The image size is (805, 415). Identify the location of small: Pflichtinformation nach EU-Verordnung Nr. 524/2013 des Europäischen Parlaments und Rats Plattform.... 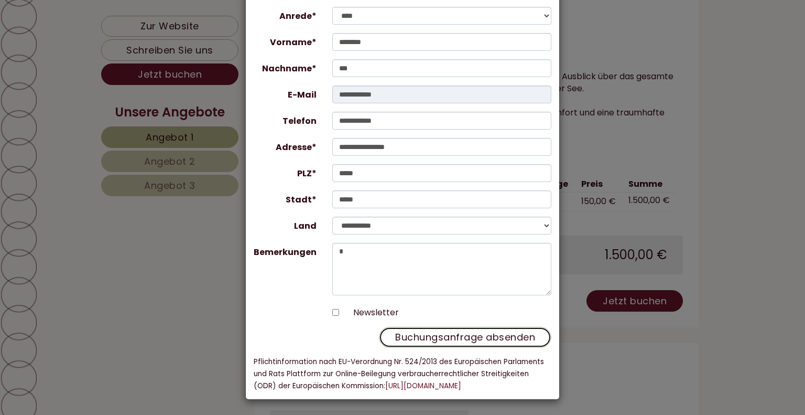
(399, 373).